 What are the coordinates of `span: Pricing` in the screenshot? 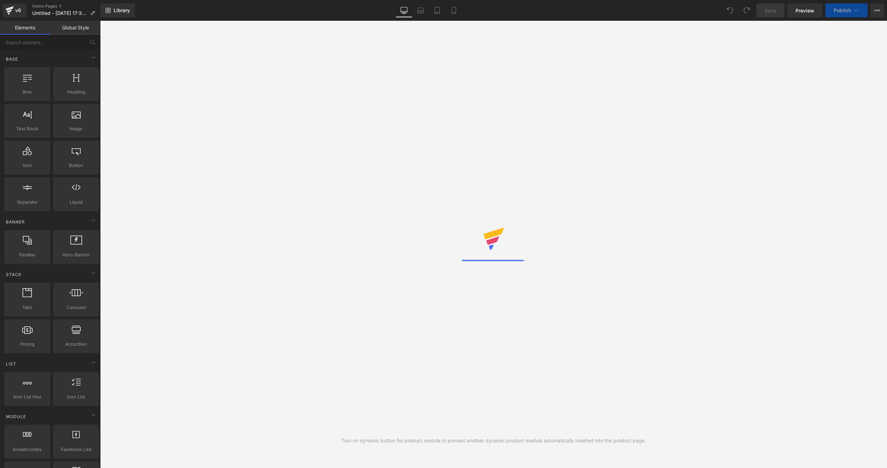 It's located at (27, 344).